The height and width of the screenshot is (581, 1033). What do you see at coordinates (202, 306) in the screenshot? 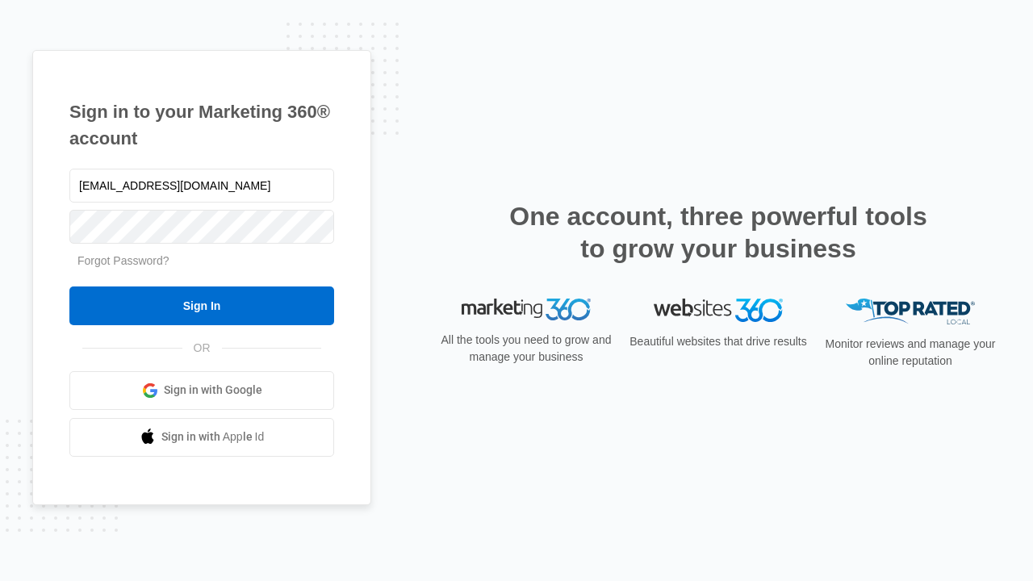
I see `input: Sign In` at bounding box center [202, 306].